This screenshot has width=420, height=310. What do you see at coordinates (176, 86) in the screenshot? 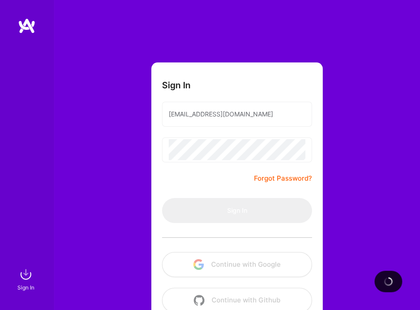
I see `h3: Sign In` at bounding box center [176, 86].